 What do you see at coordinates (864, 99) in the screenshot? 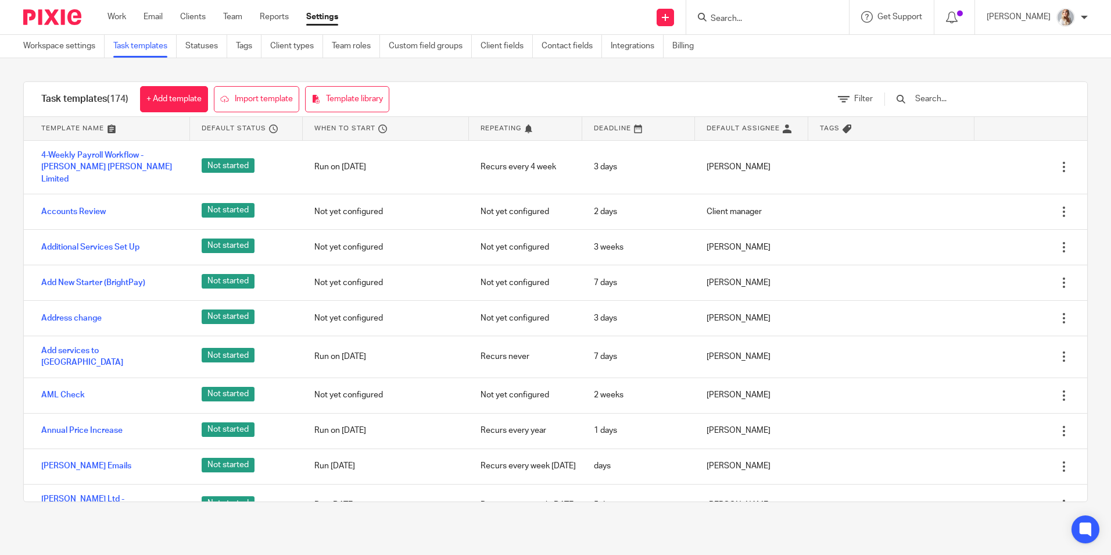
I see `span: Filter` at bounding box center [864, 99].